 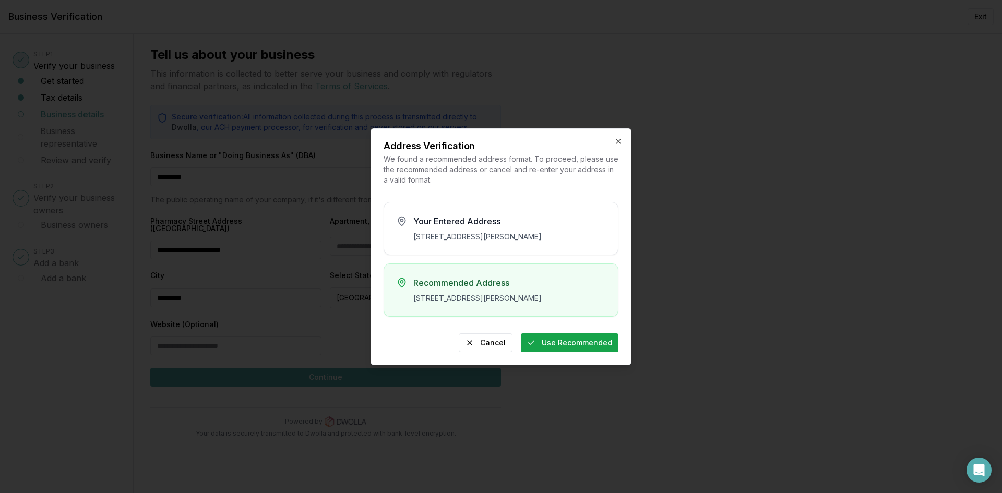 What do you see at coordinates (509, 221) in the screenshot?
I see `h3: Your Entered Address` at bounding box center [509, 221].